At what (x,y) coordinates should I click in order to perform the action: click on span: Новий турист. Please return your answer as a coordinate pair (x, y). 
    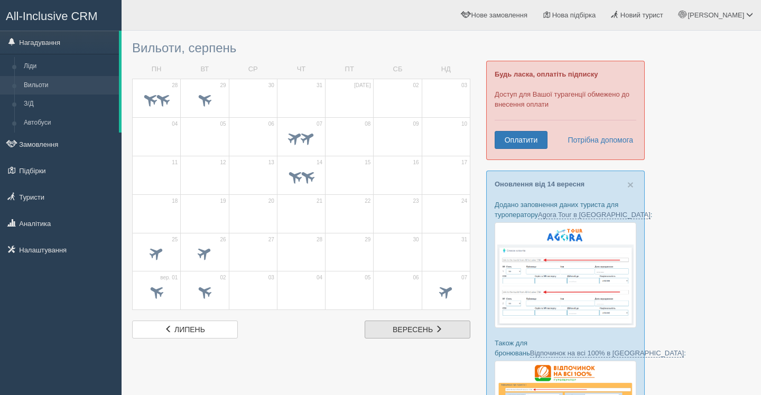
    Looking at the image, I should click on (642, 15).